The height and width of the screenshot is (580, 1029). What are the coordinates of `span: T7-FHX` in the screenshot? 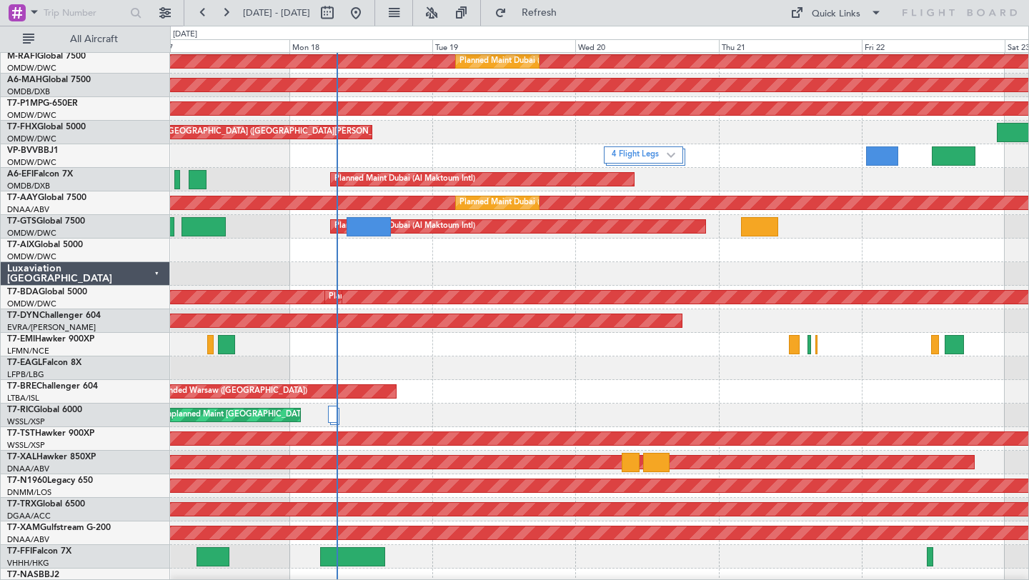 It's located at (22, 127).